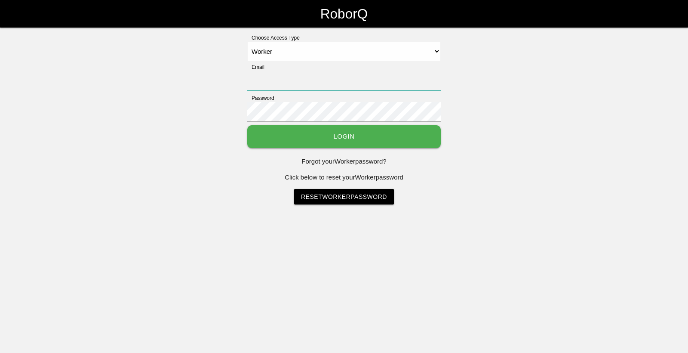  I want to click on p: Forgot your Worker password?, so click(344, 161).